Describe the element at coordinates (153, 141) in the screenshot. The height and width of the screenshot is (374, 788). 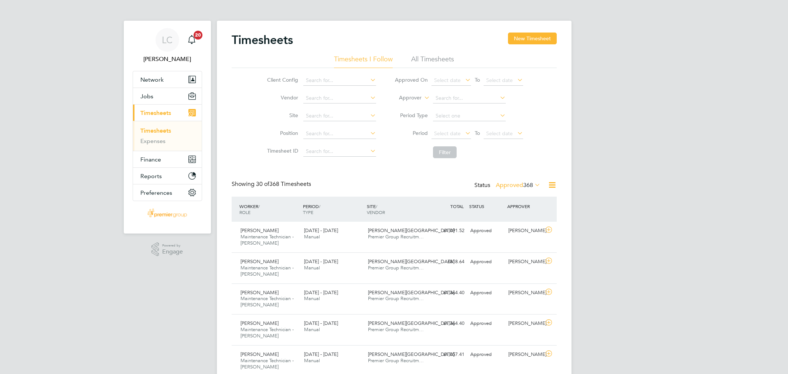
I see `a: Expenses` at that location.